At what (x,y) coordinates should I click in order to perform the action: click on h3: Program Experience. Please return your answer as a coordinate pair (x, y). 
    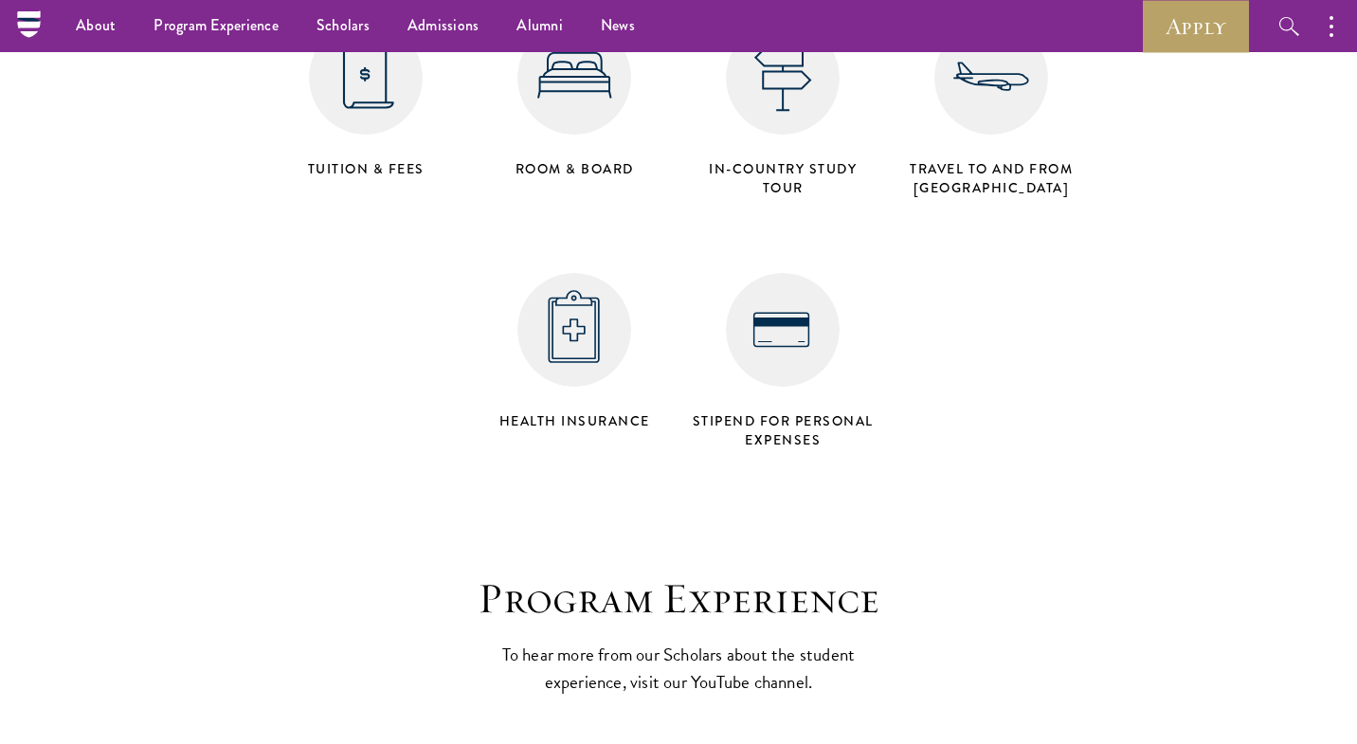
    Looking at the image, I should click on (679, 599).